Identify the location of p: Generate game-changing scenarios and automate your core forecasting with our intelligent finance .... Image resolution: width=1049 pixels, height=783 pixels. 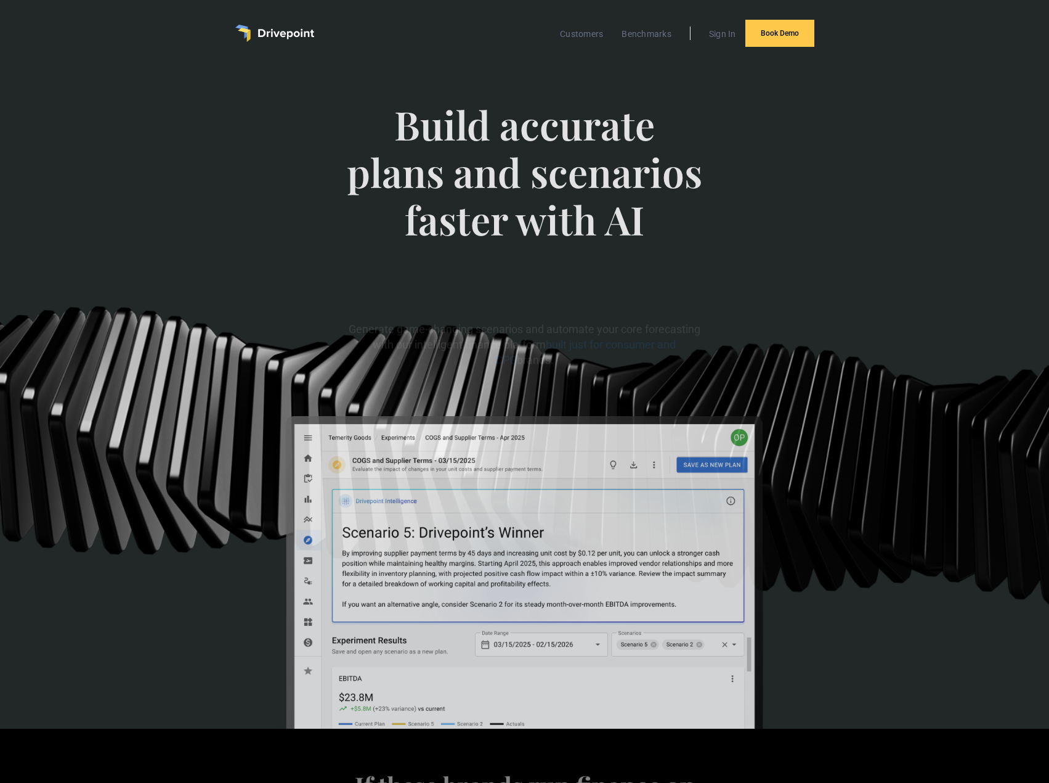
(524, 345).